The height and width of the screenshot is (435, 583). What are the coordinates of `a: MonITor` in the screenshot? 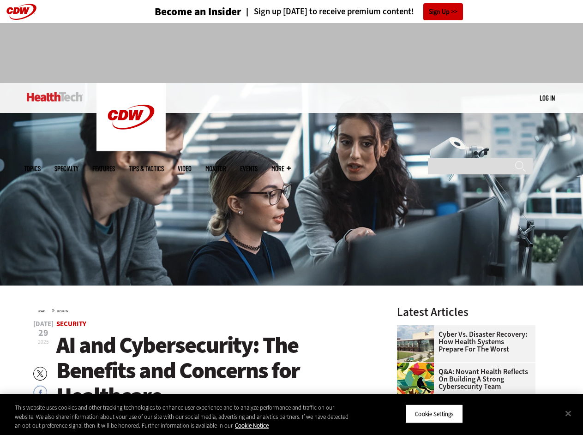 It's located at (215, 168).